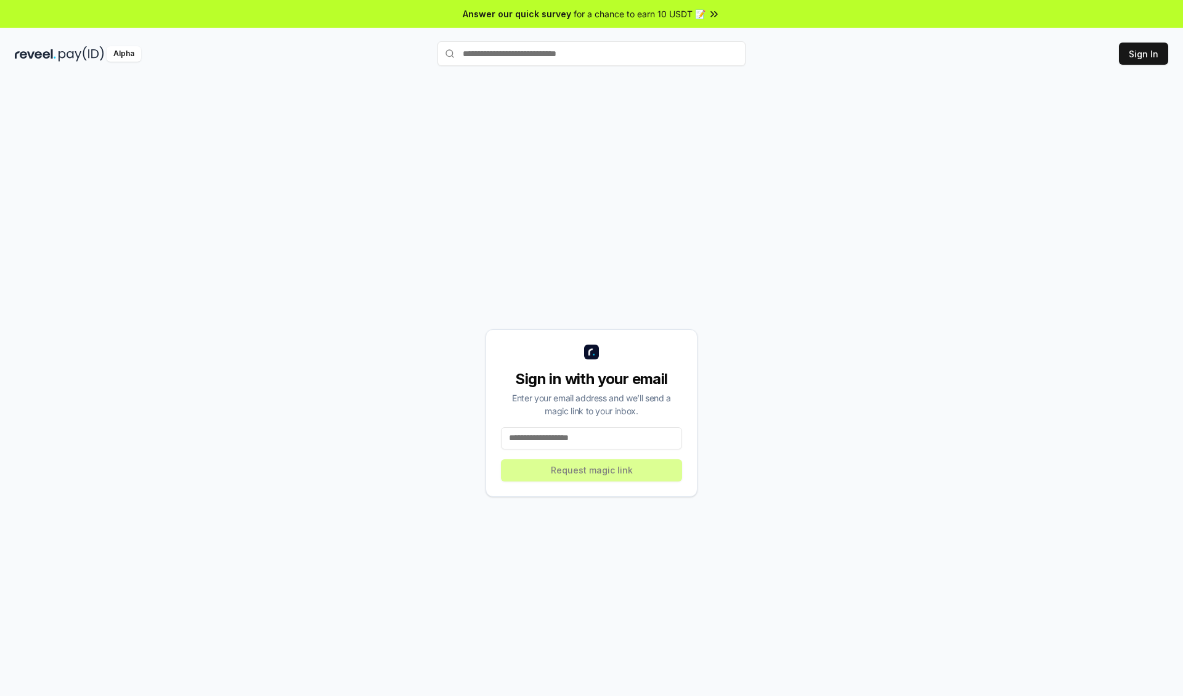  Describe the element at coordinates (517, 14) in the screenshot. I see `span: Answer our quick survey` at that location.